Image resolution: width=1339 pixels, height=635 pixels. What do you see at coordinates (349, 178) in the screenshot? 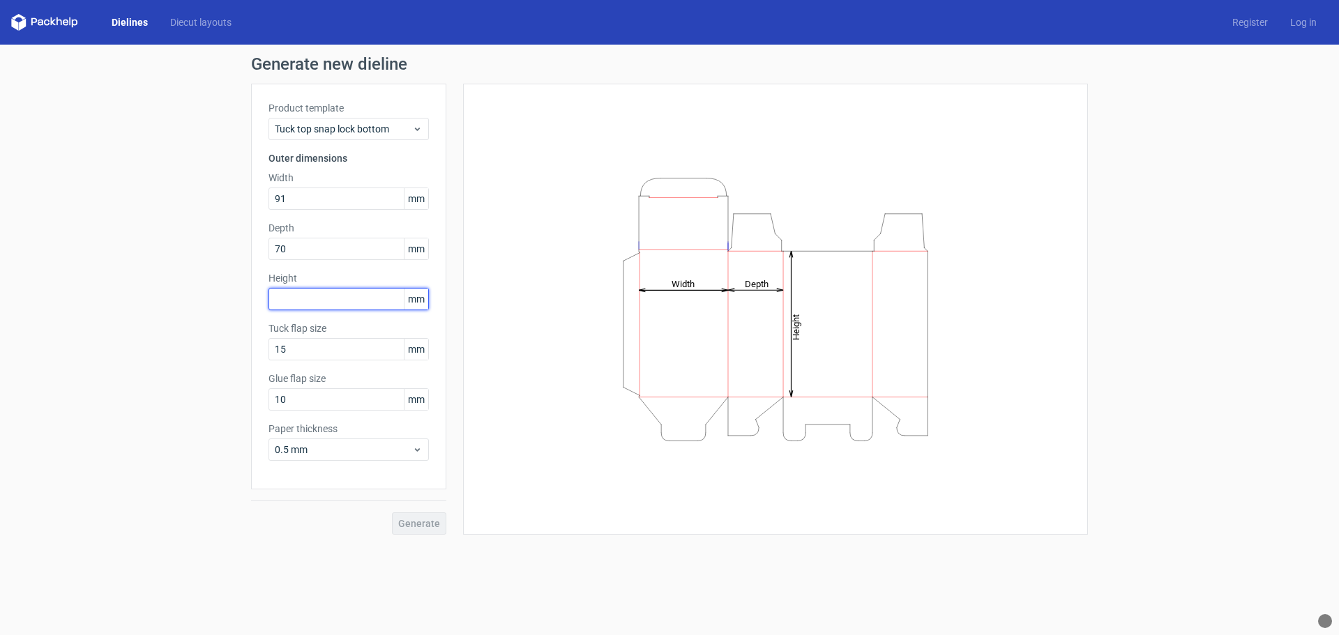
I see `label: Width` at bounding box center [349, 178].